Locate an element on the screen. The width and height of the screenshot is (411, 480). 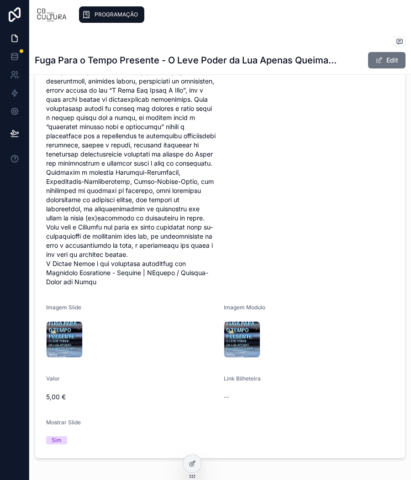
span: Valor is located at coordinates (53, 378).